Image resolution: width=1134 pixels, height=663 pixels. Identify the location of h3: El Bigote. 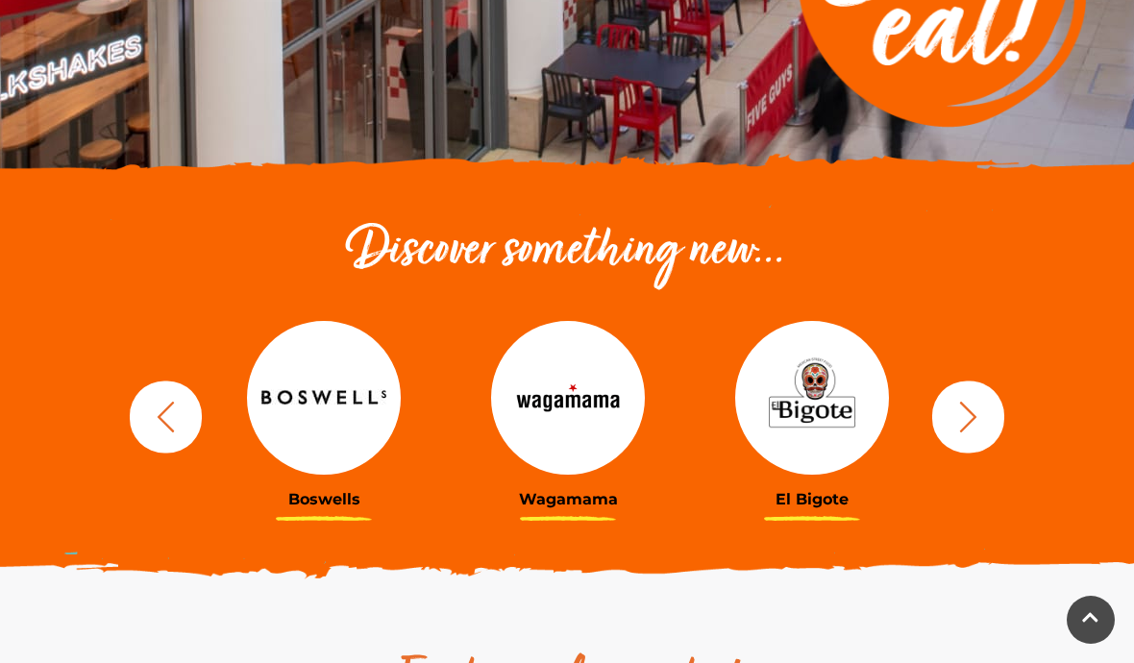
(812, 499).